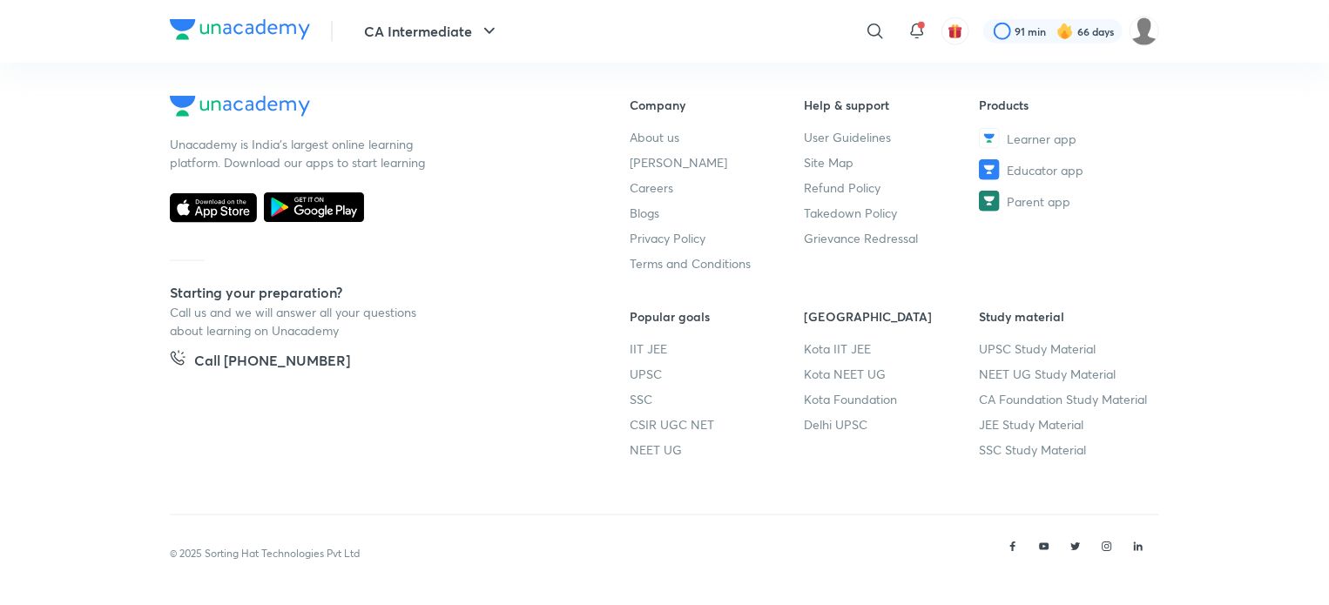 The width and height of the screenshot is (1329, 605). I want to click on a: Grievance Redressal, so click(892, 238).